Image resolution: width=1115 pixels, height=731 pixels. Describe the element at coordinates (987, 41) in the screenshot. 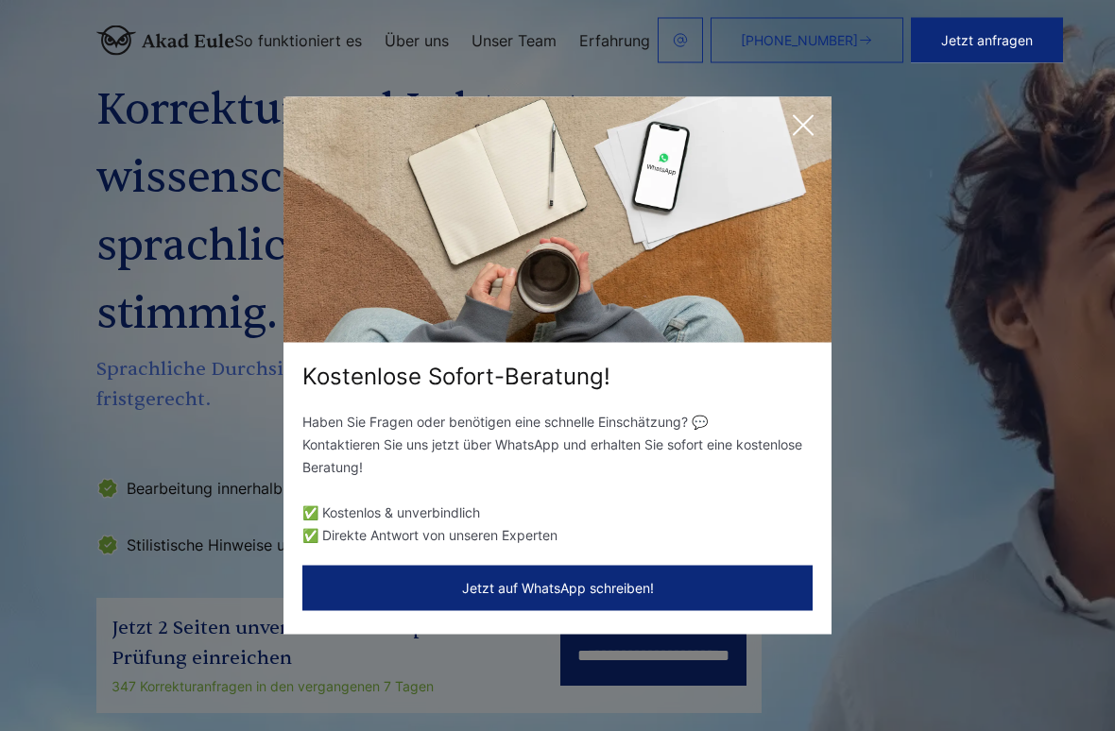

I see `button: Jetzt anfragen` at that location.